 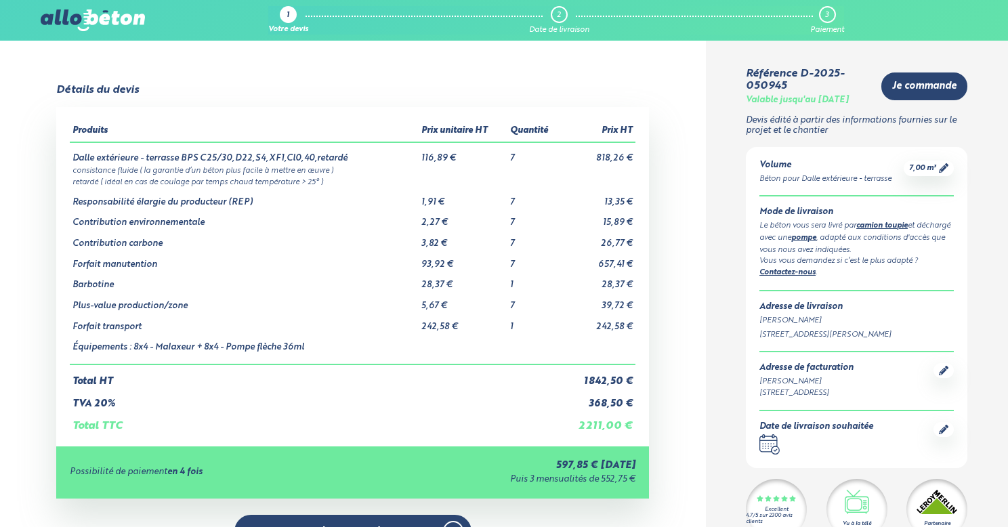 I want to click on td: retardé ( idéal en cas de coulage par temps chaud température > 25° ), so click(x=352, y=181).